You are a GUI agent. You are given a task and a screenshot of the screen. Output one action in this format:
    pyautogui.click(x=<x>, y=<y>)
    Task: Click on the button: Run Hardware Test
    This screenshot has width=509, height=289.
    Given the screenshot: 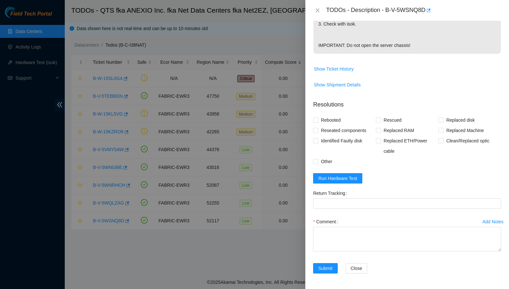 What is the action you would take?
    pyautogui.click(x=337, y=178)
    